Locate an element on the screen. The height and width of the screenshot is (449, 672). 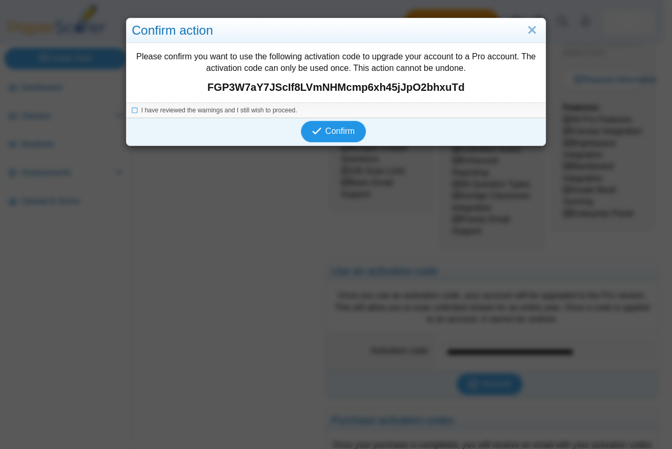
a: Close is located at coordinates (531, 30).